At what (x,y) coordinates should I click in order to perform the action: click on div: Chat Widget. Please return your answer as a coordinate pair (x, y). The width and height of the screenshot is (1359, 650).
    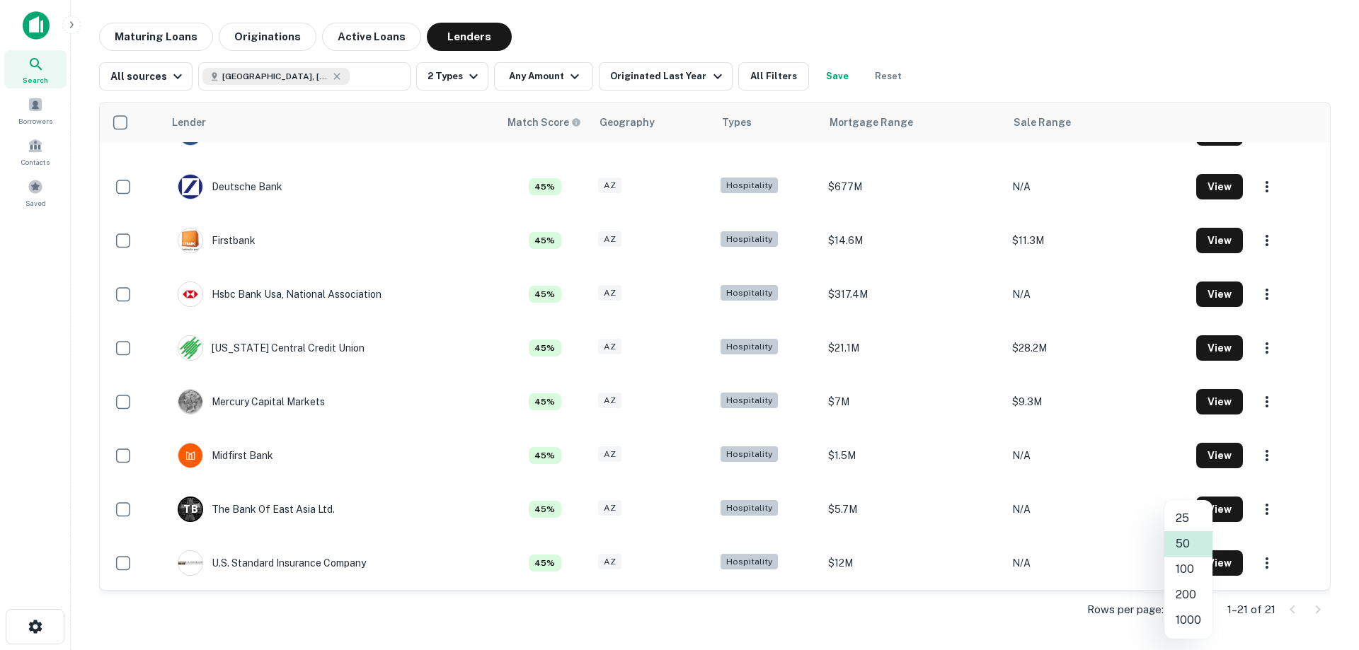
    Looking at the image, I should click on (1323, 526).